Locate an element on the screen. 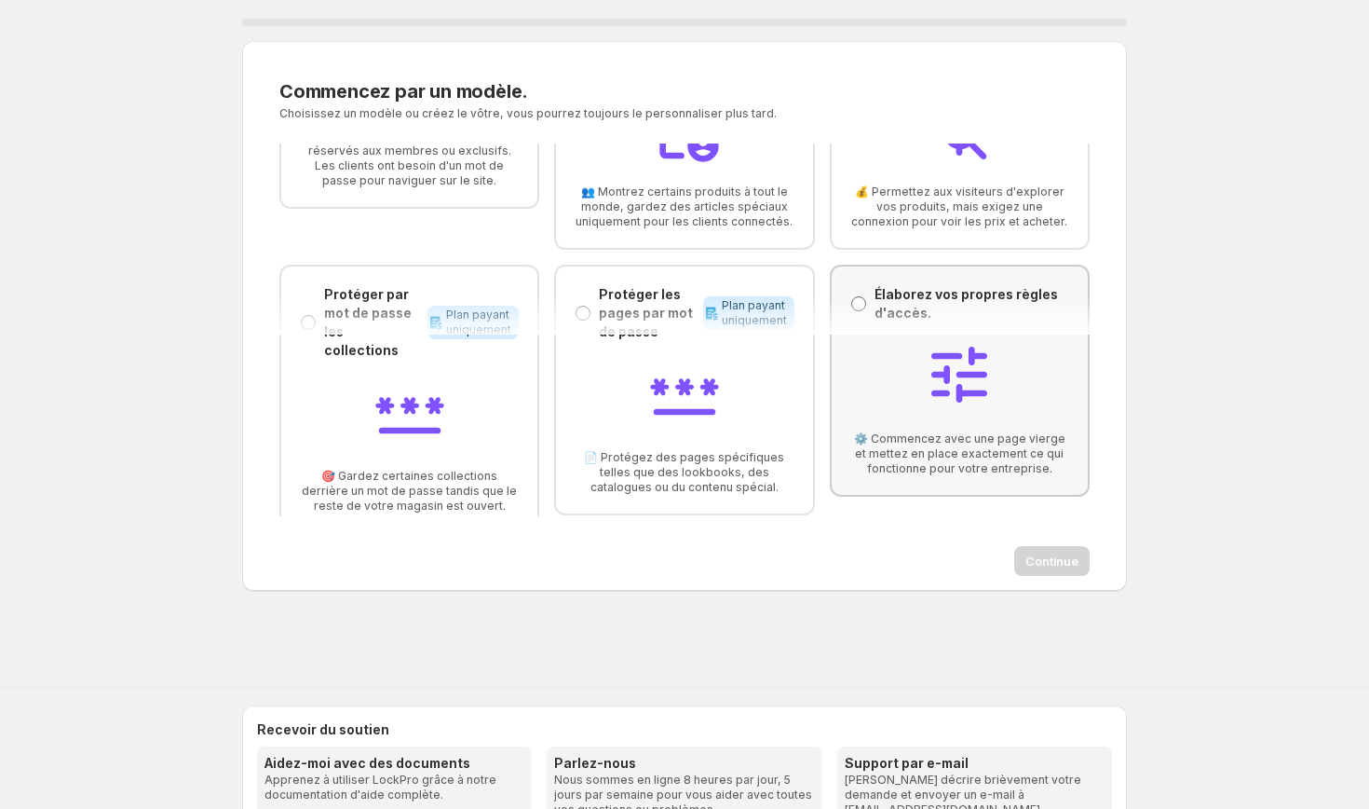 The width and height of the screenshot is (1369, 809). span: Commencez par un modèle. is located at coordinates (403, 91).